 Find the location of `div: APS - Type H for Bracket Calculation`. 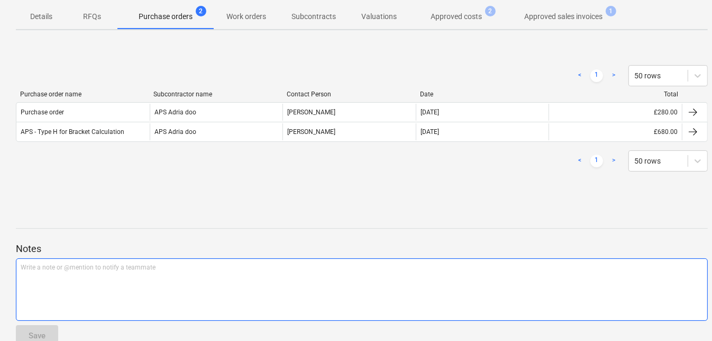

div: APS - Type H for Bracket Calculation is located at coordinates (72, 132).